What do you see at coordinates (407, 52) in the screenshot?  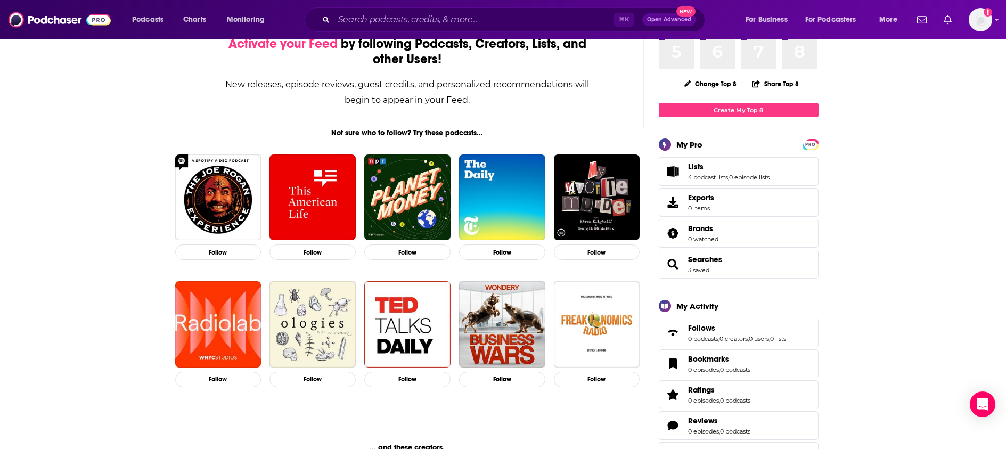 I see `div: by following Podcasts, Creators, Lists, and other Users!` at bounding box center [407, 52].